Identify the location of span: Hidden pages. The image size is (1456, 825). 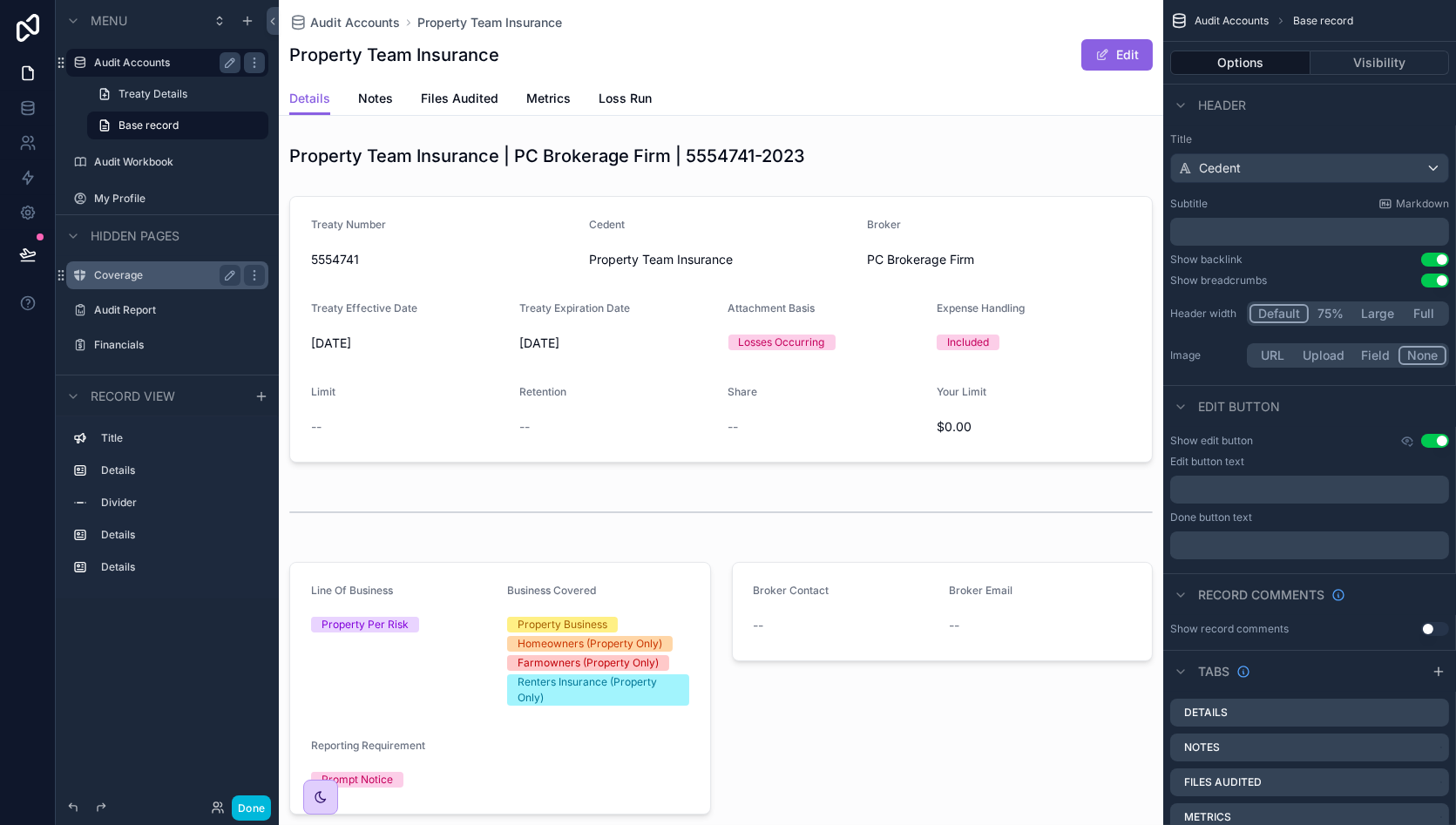
(136, 236).